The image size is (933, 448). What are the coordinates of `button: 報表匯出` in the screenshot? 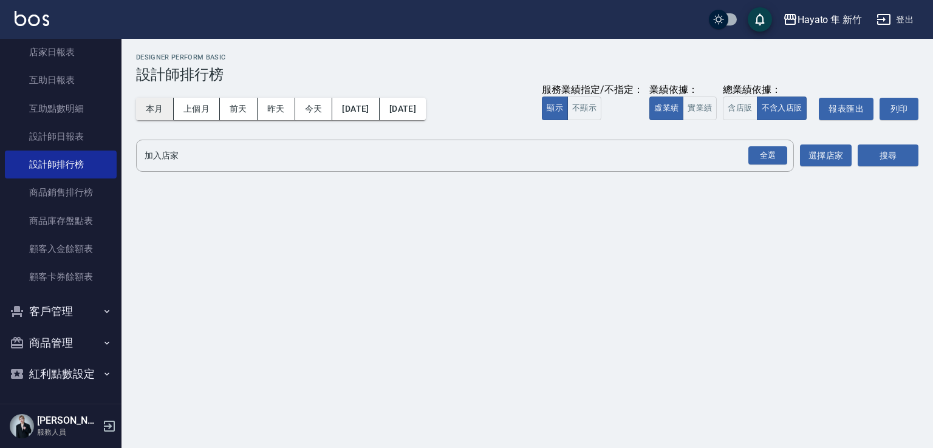 It's located at (846, 109).